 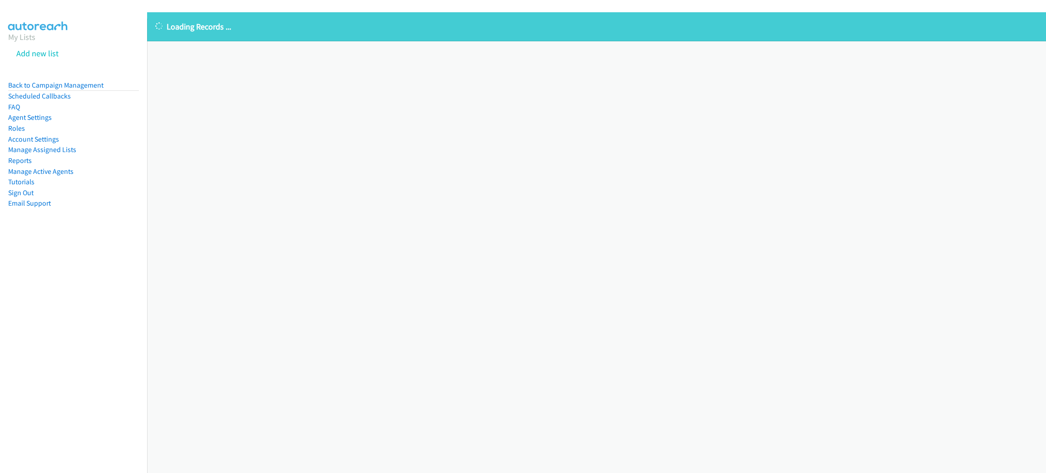 What do you see at coordinates (21, 193) in the screenshot?
I see `a: Sign Out` at bounding box center [21, 193].